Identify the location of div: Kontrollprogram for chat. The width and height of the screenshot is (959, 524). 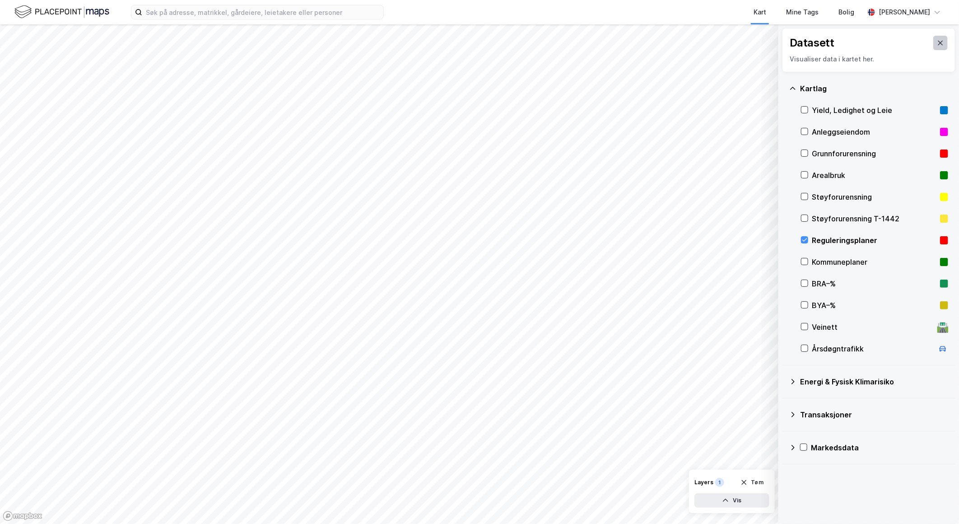
(937, 502).